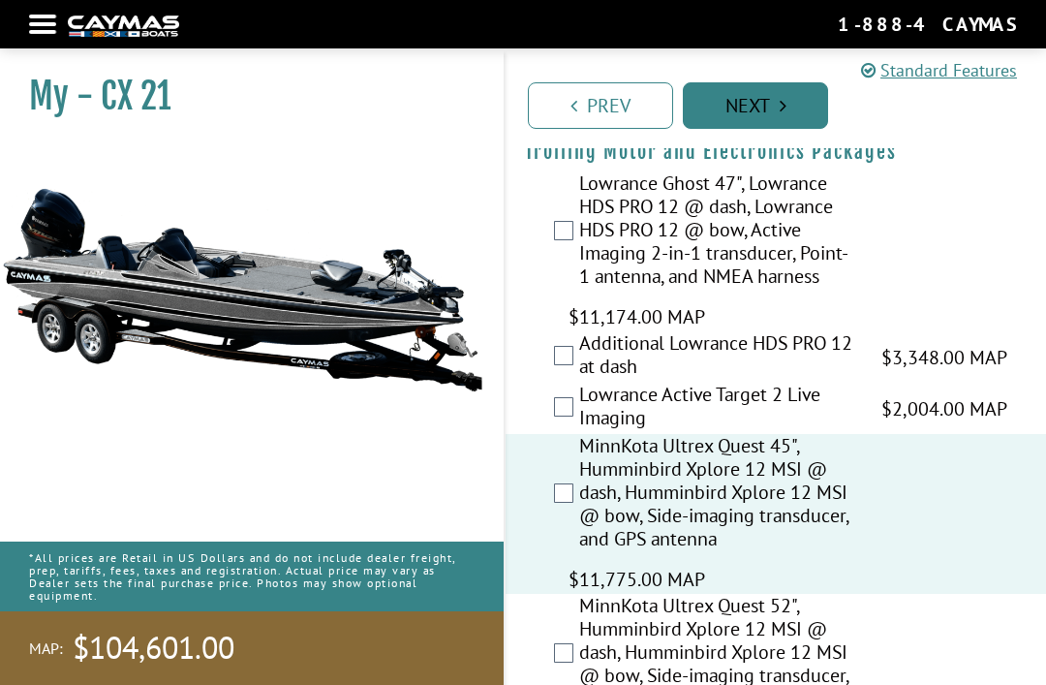 The width and height of the screenshot is (1046, 685). I want to click on a: Prev, so click(601, 106).